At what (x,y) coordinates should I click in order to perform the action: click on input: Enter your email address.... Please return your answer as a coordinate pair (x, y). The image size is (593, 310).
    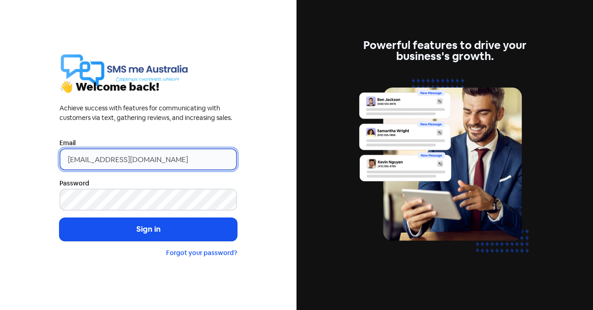
    Looking at the image, I should click on (148, 159).